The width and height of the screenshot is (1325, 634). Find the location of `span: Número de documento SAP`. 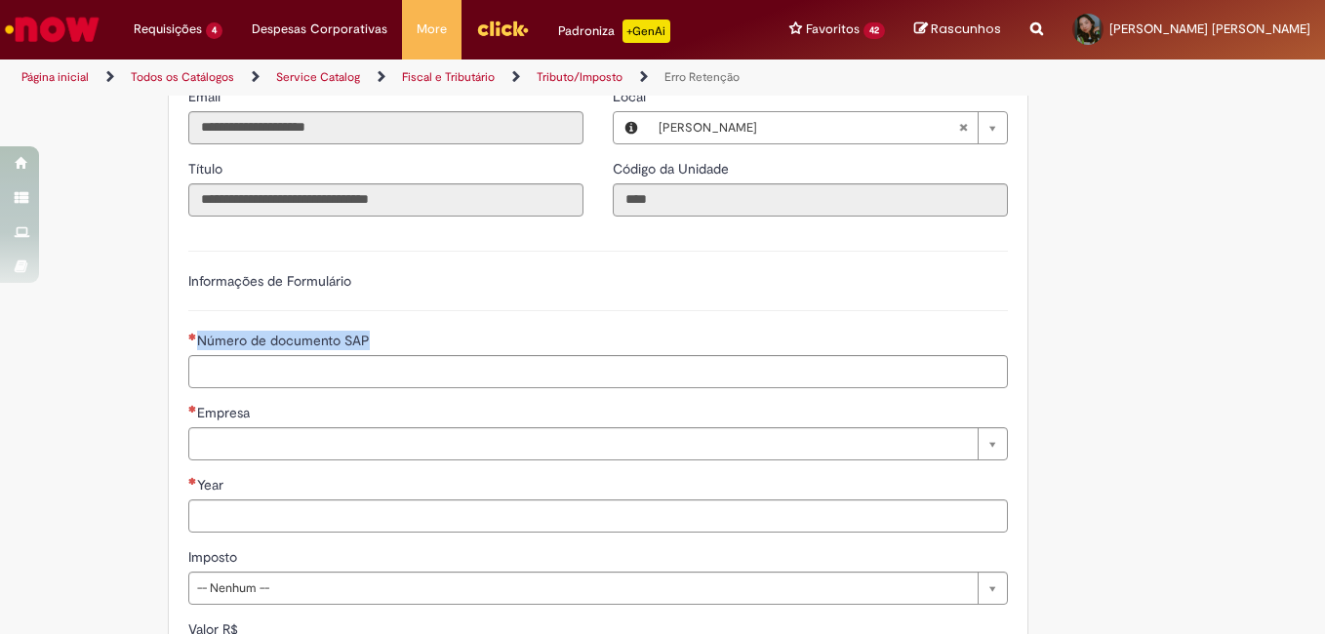

span: Número de documento SAP is located at coordinates (285, 341).